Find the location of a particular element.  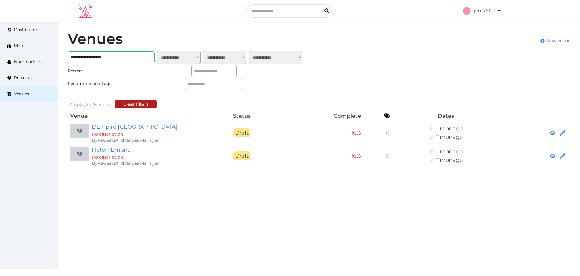

span: Dashboard is located at coordinates (25, 30).